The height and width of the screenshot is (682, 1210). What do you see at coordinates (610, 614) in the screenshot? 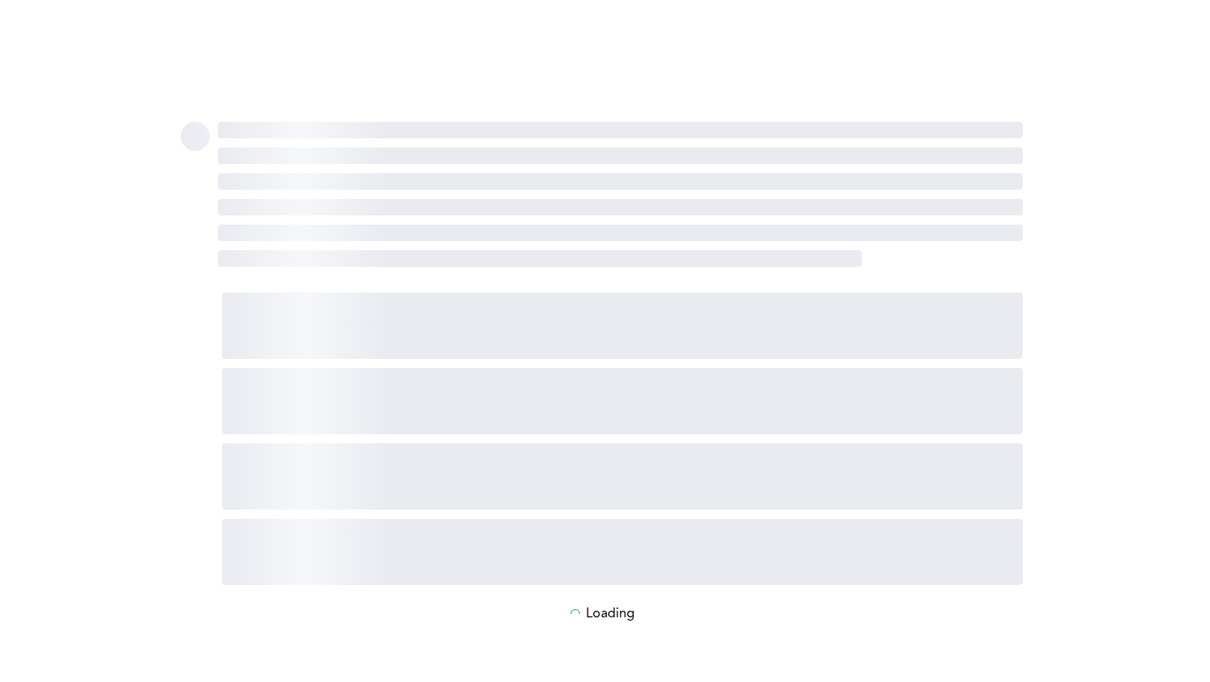
I see `p: Loading` at bounding box center [610, 614].